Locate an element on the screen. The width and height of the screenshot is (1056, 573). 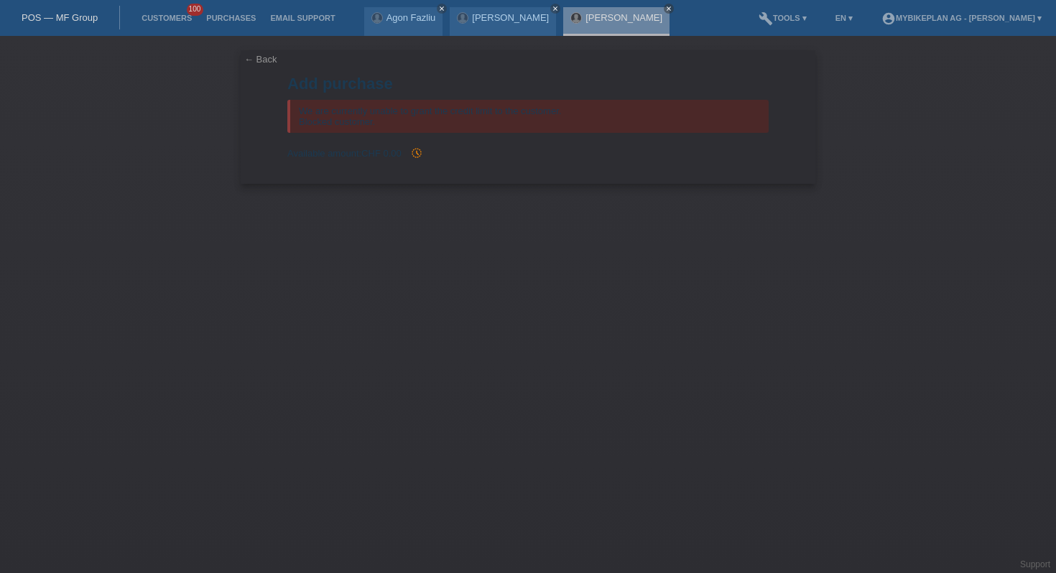
a: Agon Fazliu is located at coordinates (411, 17).